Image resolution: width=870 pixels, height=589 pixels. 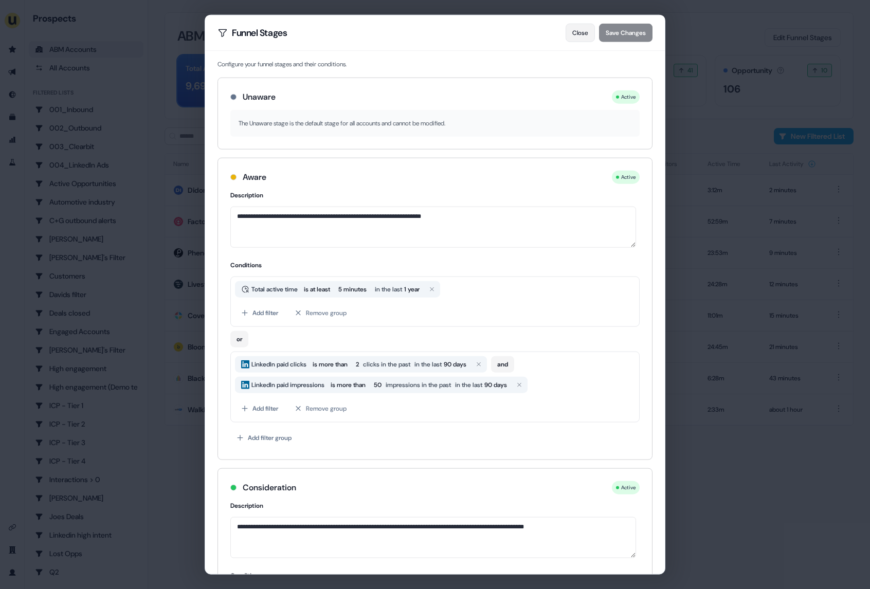 I want to click on span: 5 minutes, so click(x=352, y=290).